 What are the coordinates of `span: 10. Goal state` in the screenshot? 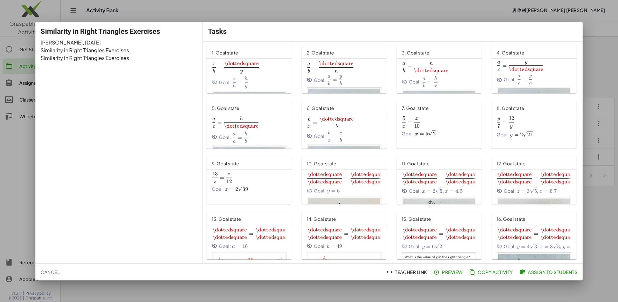 It's located at (322, 163).